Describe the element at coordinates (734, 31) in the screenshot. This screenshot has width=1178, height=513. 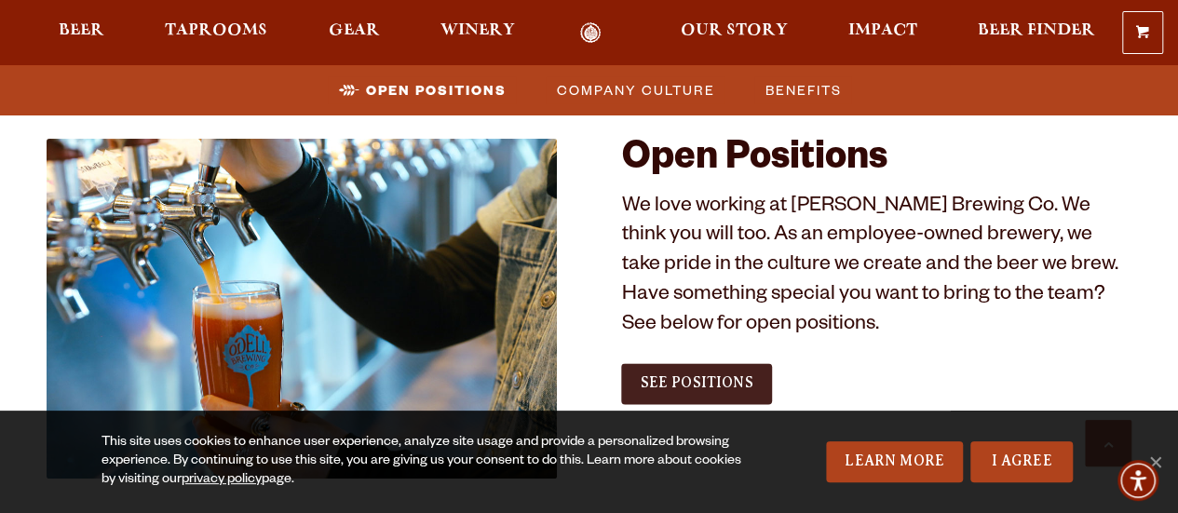
I see `span: Our Story` at that location.